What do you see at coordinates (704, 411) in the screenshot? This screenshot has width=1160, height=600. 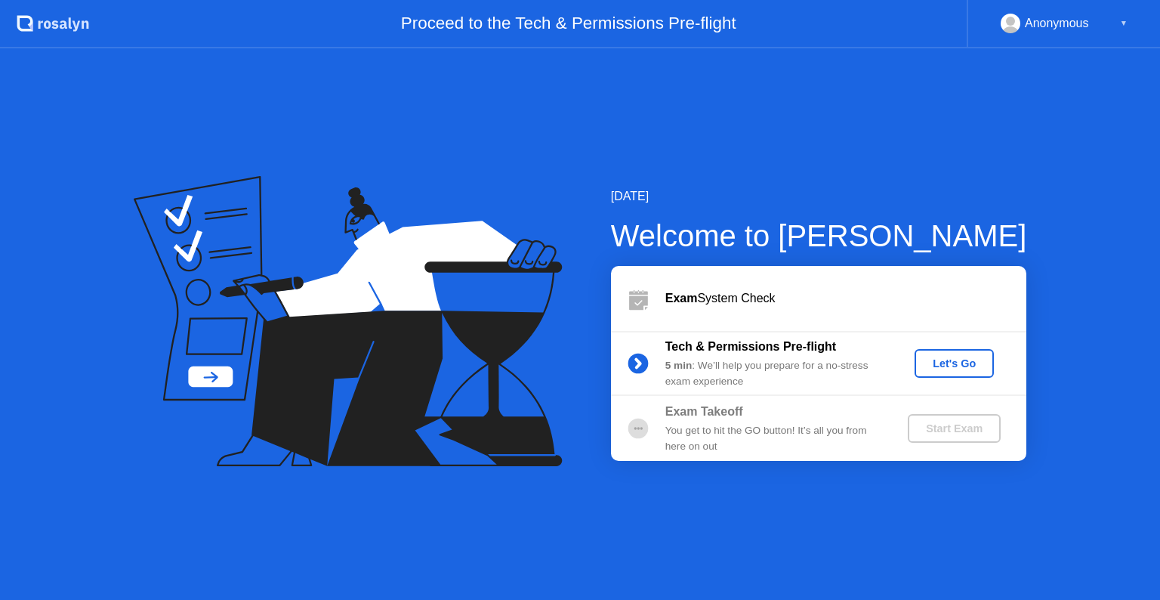 I see `b: Exam Takeoff` at bounding box center [704, 411].